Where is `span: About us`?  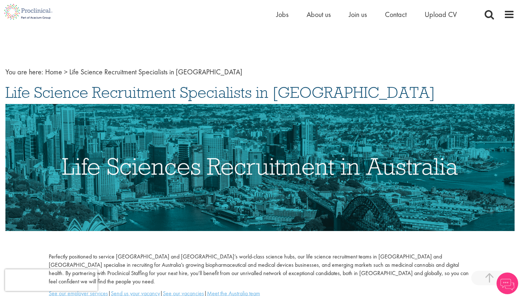
span: About us is located at coordinates (319, 14).